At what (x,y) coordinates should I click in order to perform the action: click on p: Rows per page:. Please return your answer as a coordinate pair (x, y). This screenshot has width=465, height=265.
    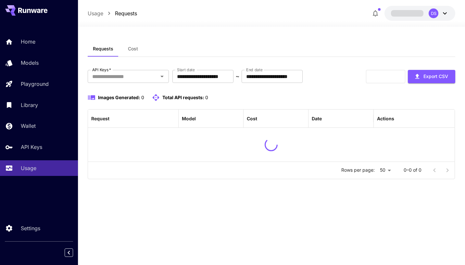
    Looking at the image, I should click on (358, 170).